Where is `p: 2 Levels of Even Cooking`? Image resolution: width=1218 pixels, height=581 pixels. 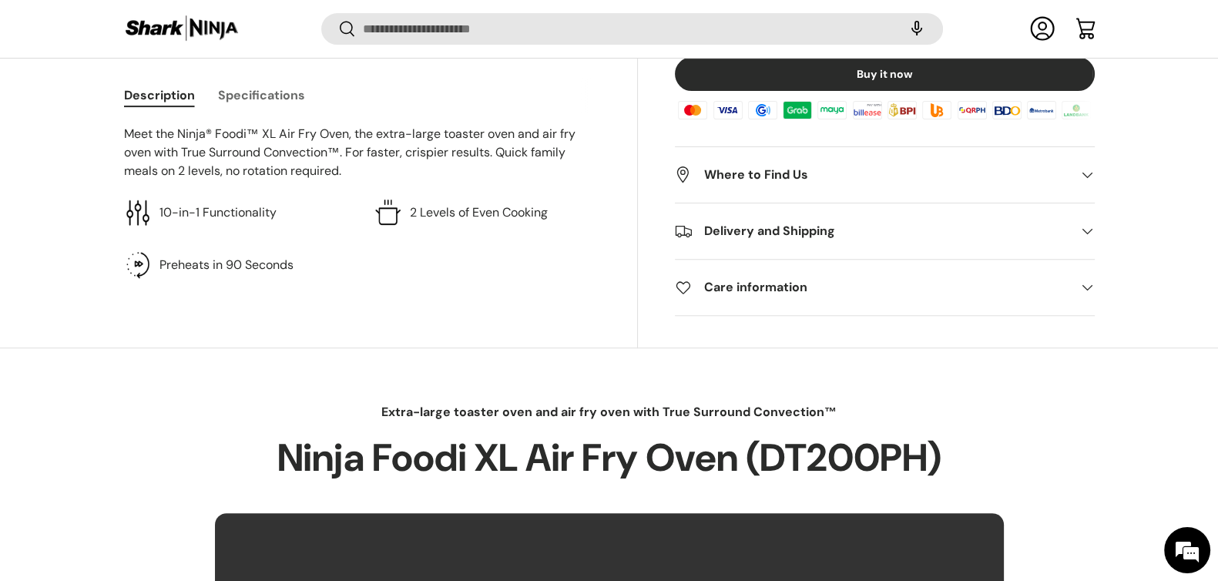 p: 2 Levels of Even Cooking is located at coordinates (478, 213).